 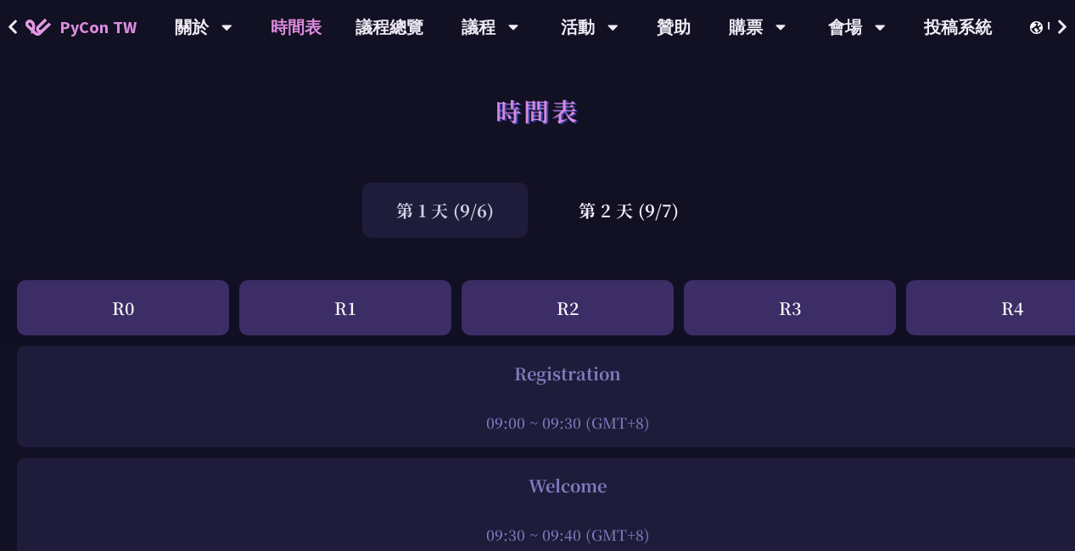 I want to click on span: PyCon TW, so click(x=98, y=27).